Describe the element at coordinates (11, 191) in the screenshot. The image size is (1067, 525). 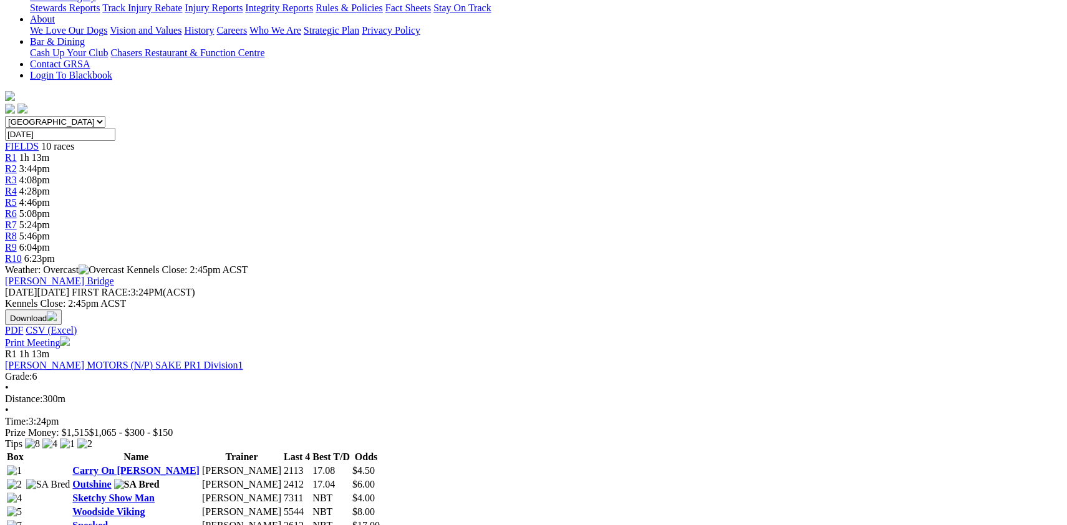
I see `a: R4` at that location.